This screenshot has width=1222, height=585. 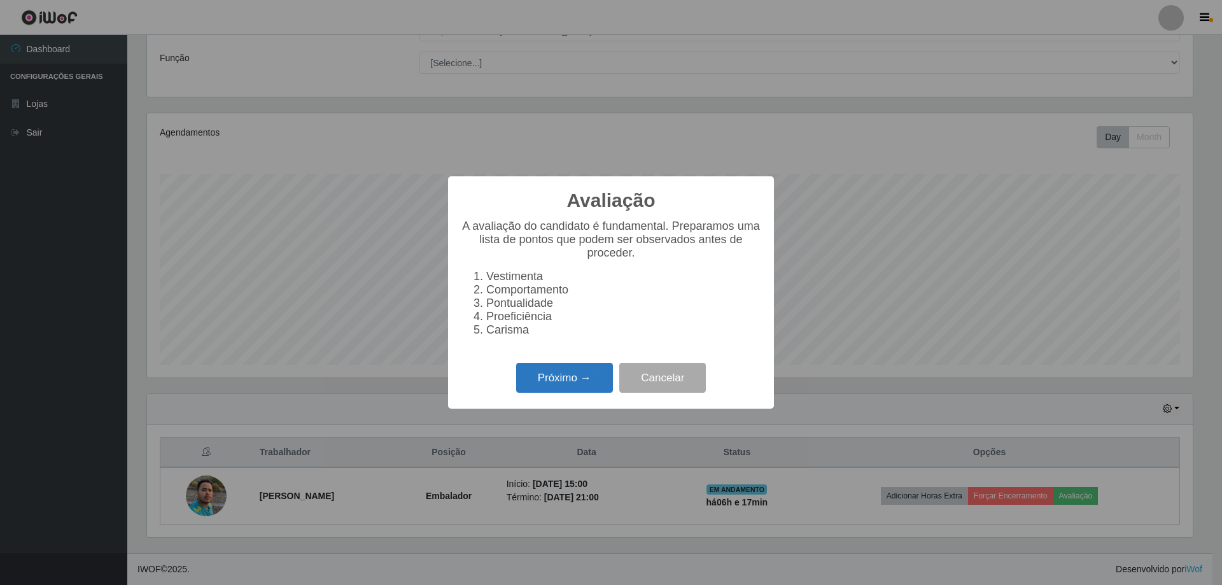 I want to click on p: A avaliação do candidato é fundamental. Preparamos uma lista de pontos que podem ser observados a..., so click(x=611, y=239).